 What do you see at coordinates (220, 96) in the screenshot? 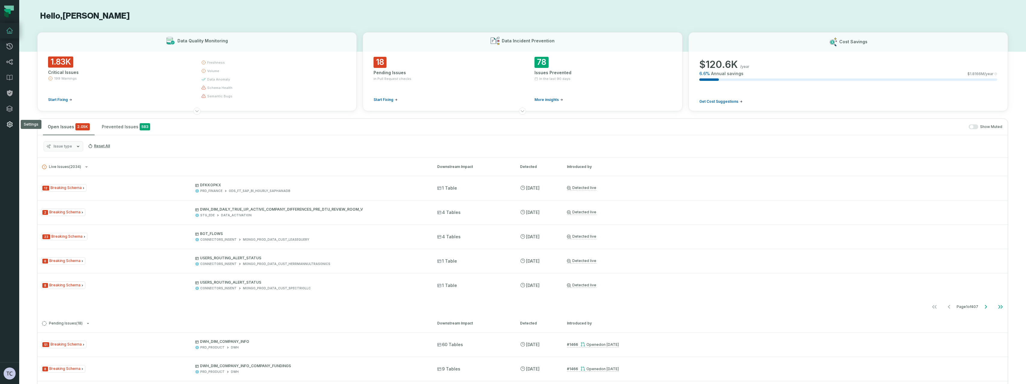
I see `span: semantic bugs` at bounding box center [220, 96].